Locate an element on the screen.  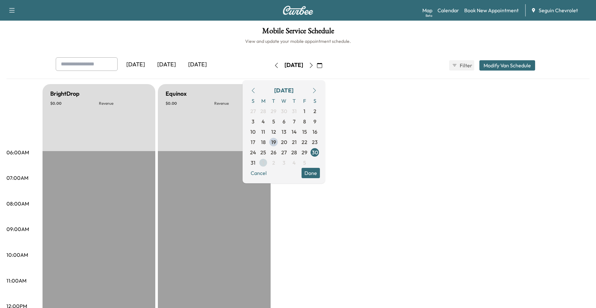
a: MapBeta is located at coordinates (427, 10).